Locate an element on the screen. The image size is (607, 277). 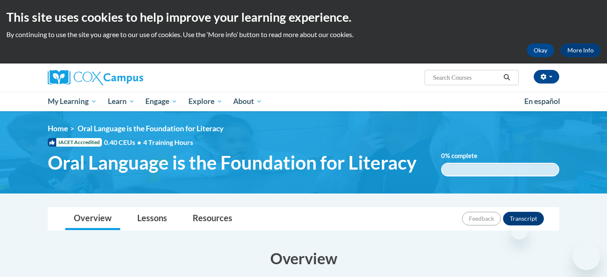
span: Explore is located at coordinates (205, 101).